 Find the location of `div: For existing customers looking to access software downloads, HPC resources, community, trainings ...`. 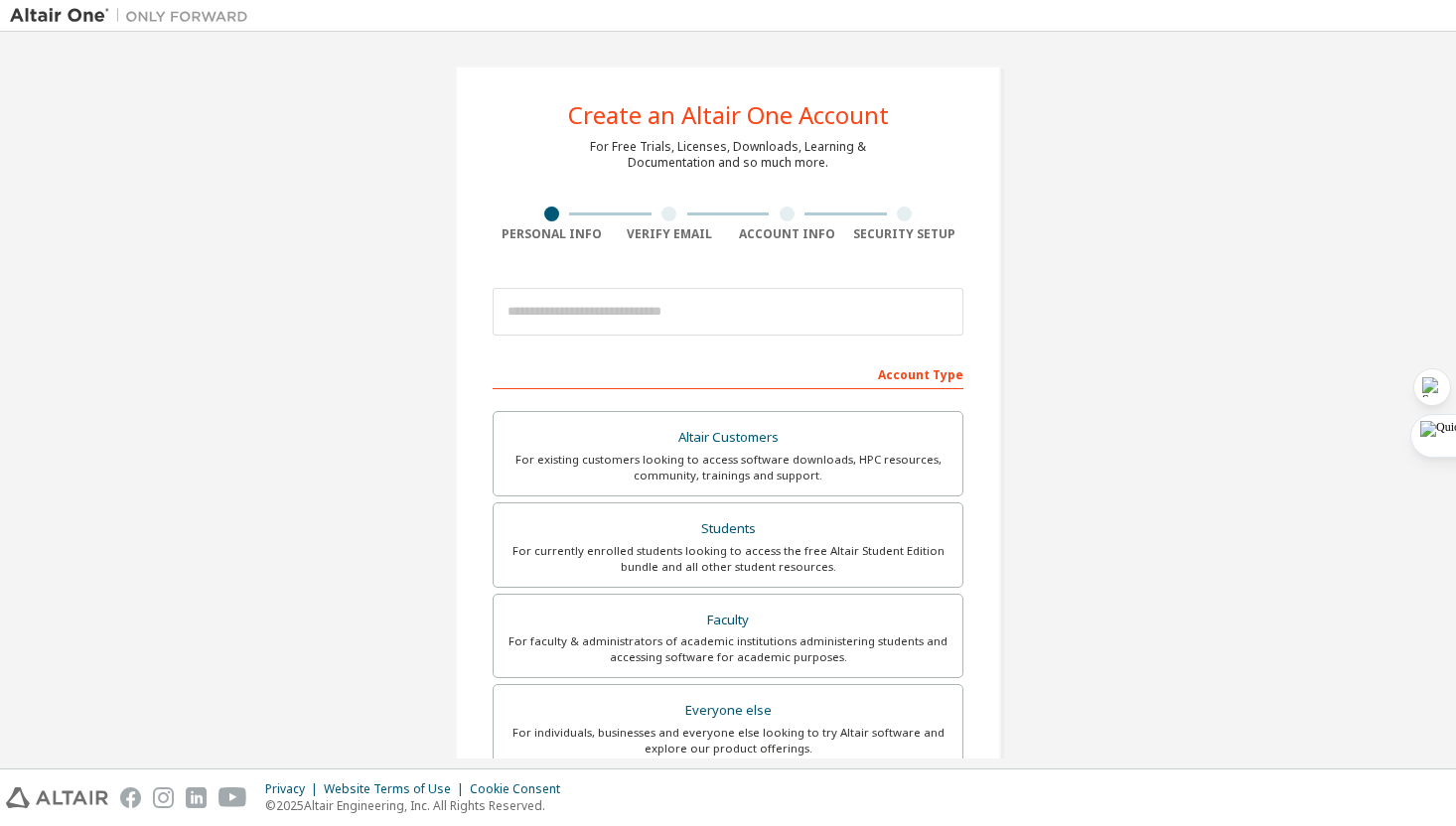

div: For existing customers looking to access software downloads, HPC resources, community, trainings ... is located at coordinates (728, 468).